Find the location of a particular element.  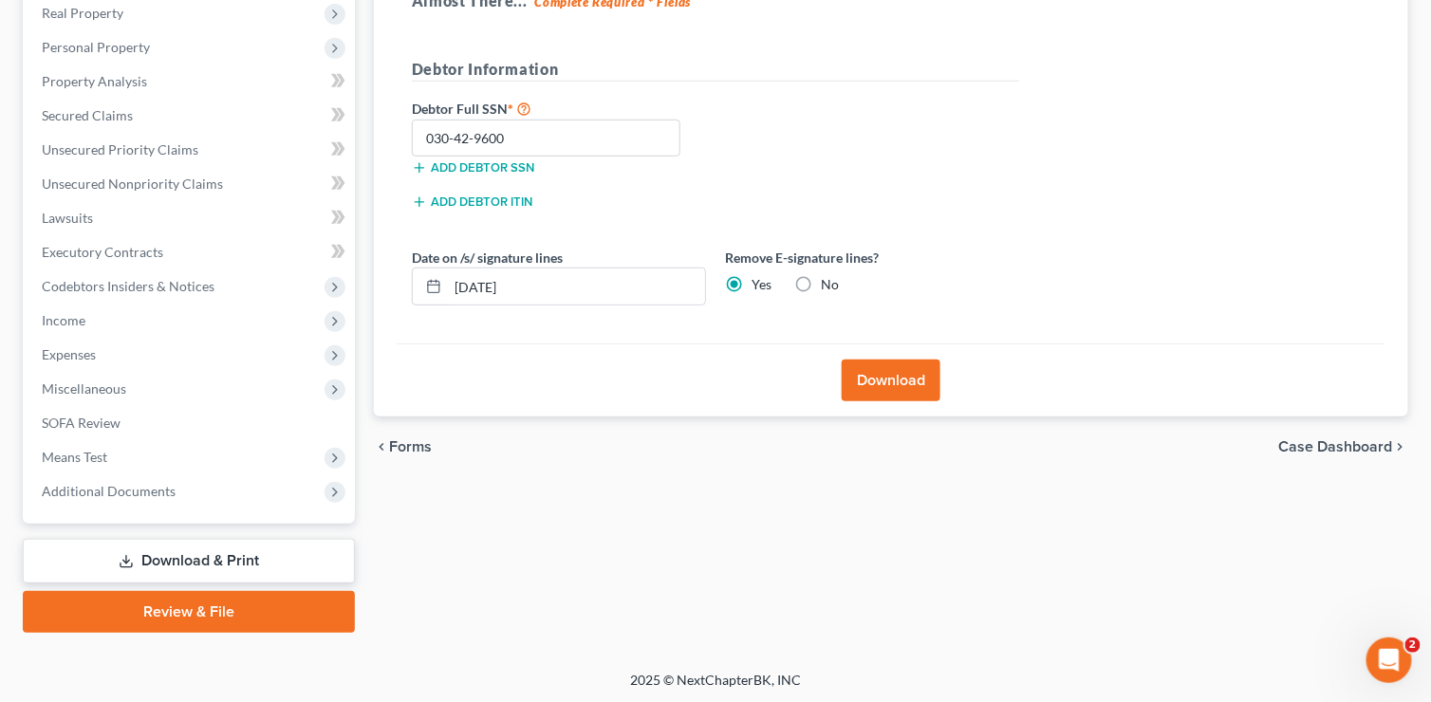

a: Review & File is located at coordinates (189, 612).